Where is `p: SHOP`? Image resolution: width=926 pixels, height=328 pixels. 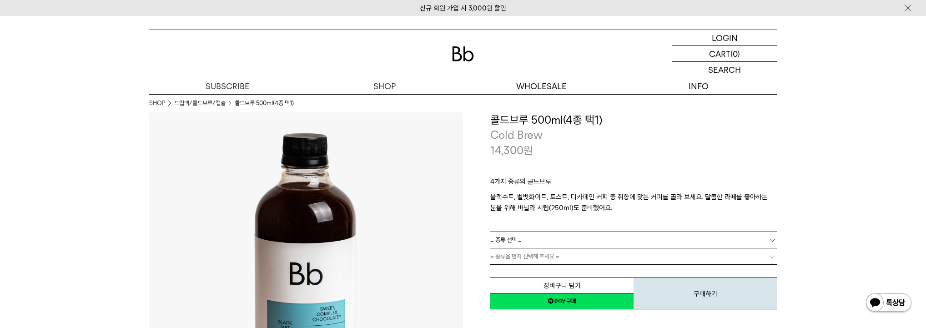 p: SHOP is located at coordinates (385, 86).